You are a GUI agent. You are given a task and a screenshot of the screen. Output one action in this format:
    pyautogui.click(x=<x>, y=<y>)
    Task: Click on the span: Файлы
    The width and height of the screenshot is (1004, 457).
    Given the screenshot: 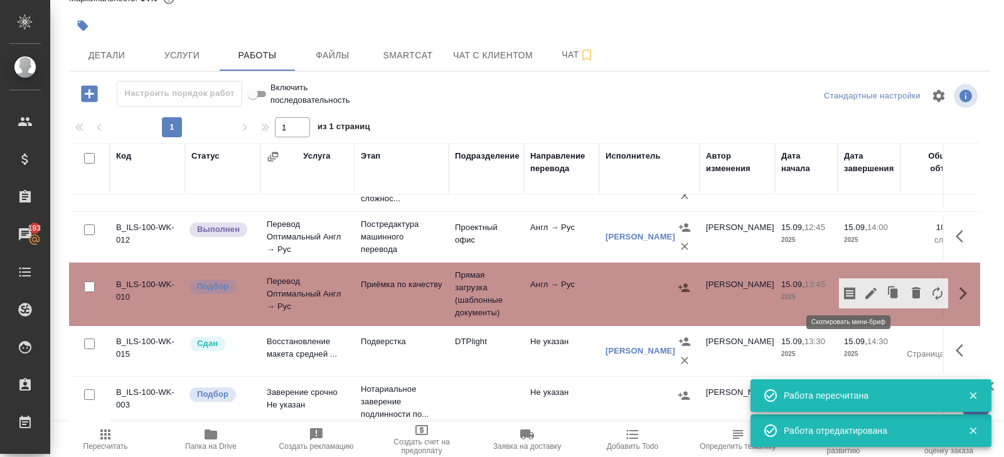 What is the action you would take?
    pyautogui.click(x=332, y=55)
    